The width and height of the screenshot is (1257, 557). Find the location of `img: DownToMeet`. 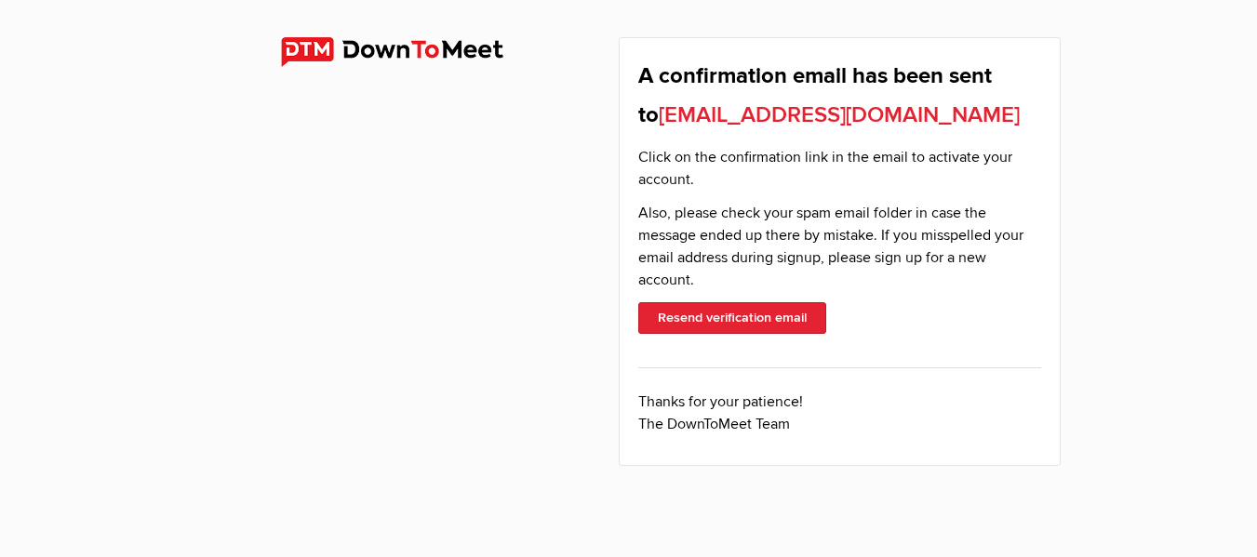

img: DownToMeet is located at coordinates (407, 52).